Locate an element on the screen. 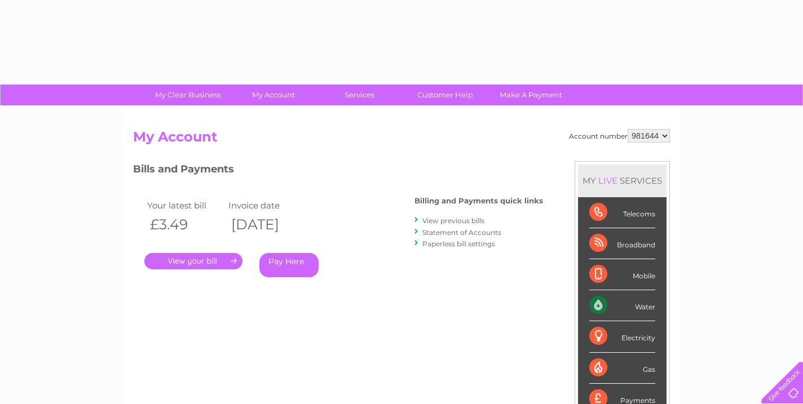 Image resolution: width=803 pixels, height=404 pixels. div: Broadband is located at coordinates (622, 244).